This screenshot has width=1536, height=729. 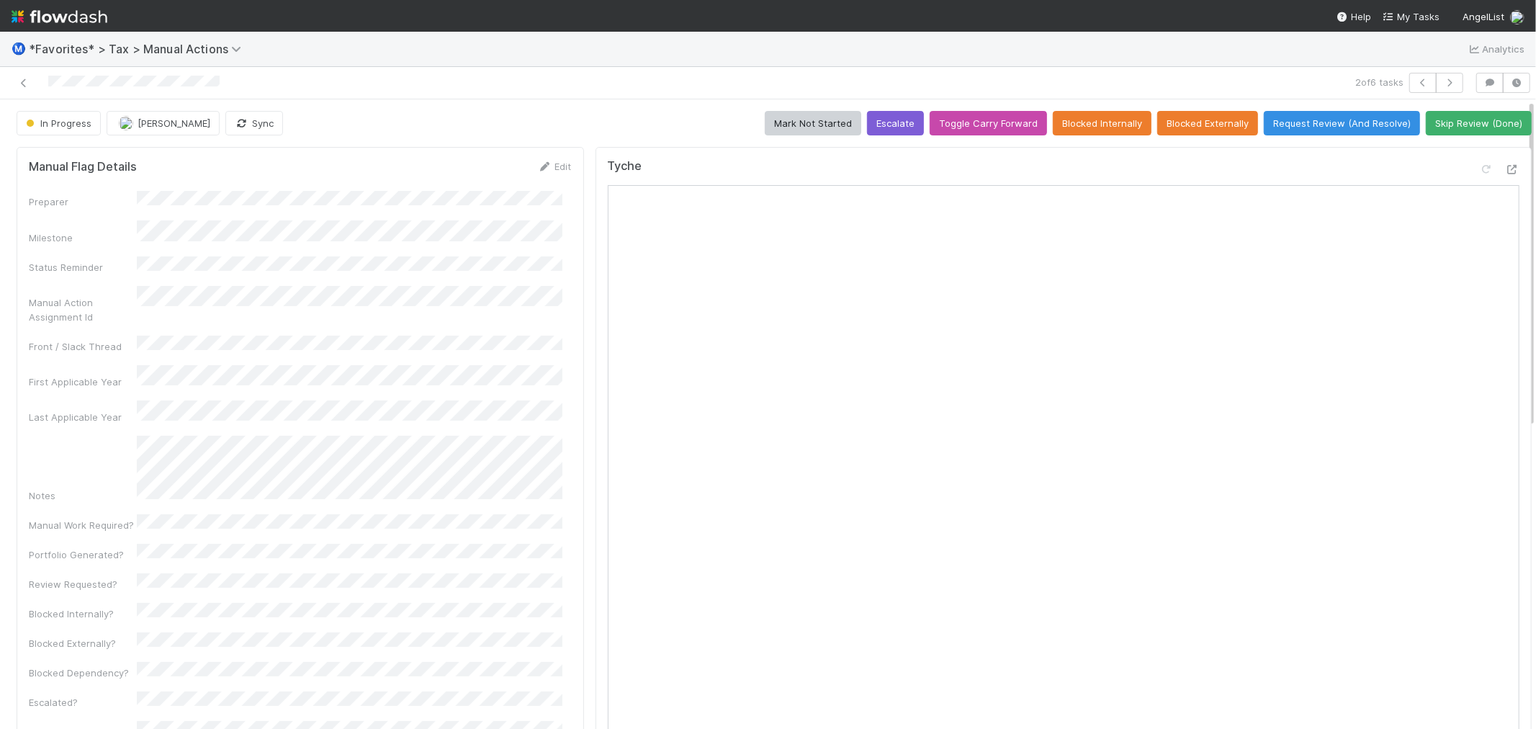 I want to click on div: Escalated?, so click(x=83, y=702).